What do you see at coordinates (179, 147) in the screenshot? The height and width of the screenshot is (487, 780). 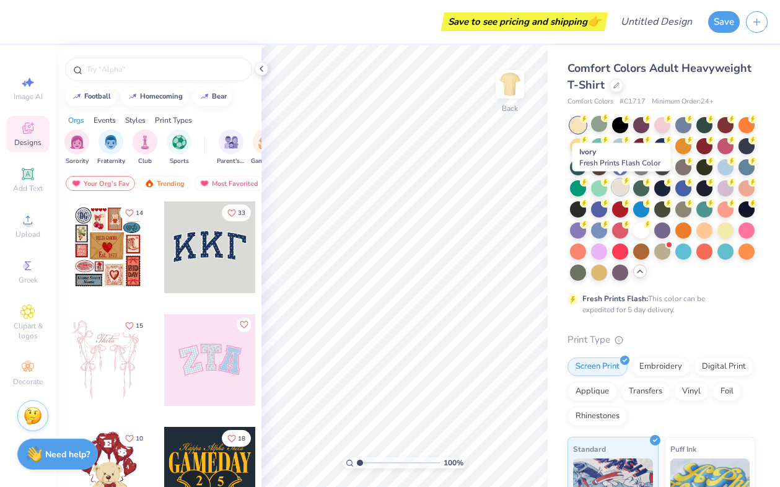 I see `div: filter for Sports` at bounding box center [179, 147].